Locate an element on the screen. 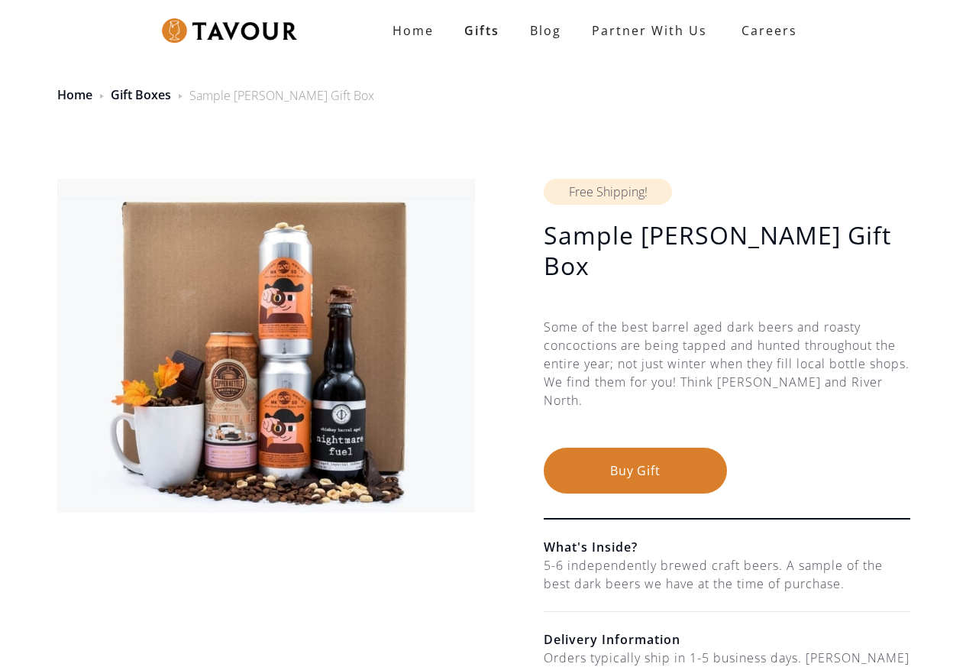 Image resolution: width=966 pixels, height=667 pixels. a: Blog is located at coordinates (545, 31).